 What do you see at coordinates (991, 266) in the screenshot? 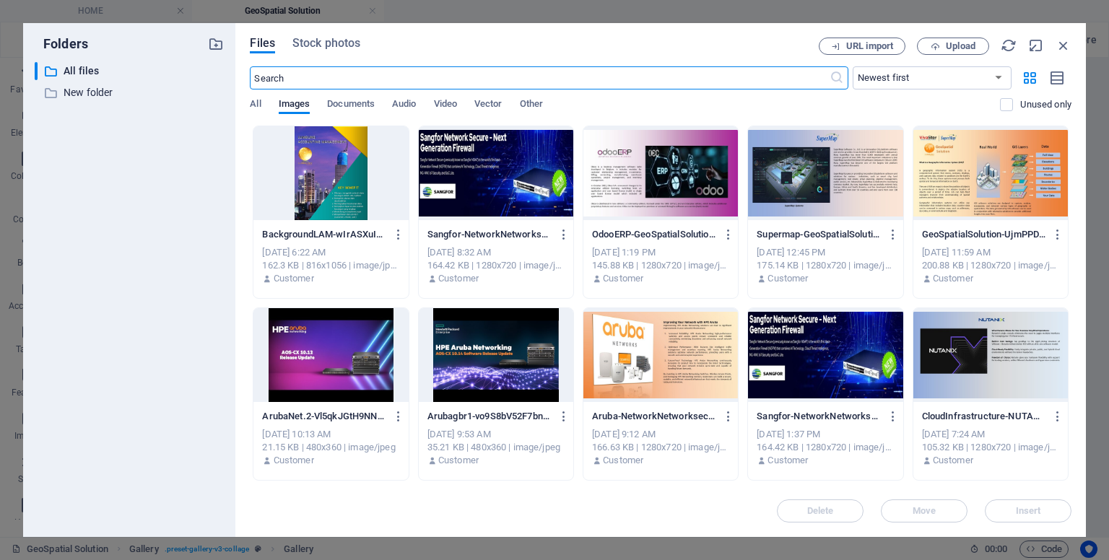
I see `div: 200.88 KB | 1280x720 | image/jpeg` at bounding box center [991, 266].